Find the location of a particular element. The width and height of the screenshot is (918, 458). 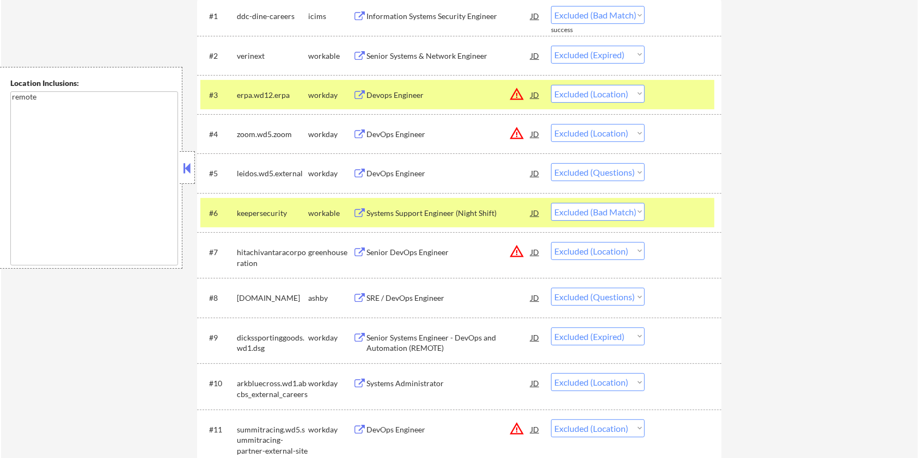

div: Location Inclusions: is located at coordinates (94, 83).